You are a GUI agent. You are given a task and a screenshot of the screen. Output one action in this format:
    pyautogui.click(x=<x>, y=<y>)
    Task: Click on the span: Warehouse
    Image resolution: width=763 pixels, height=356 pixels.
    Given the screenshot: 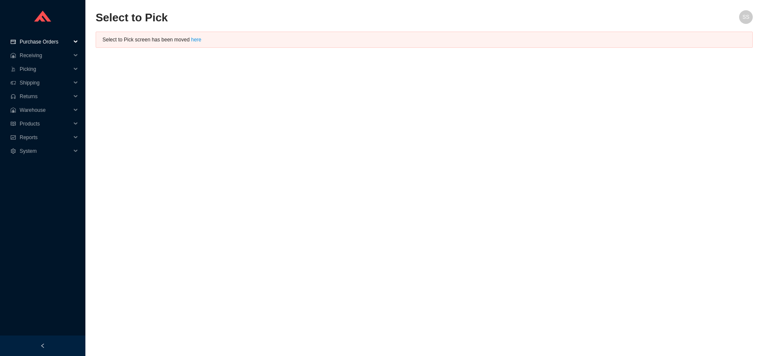 What is the action you would take?
    pyautogui.click(x=45, y=110)
    